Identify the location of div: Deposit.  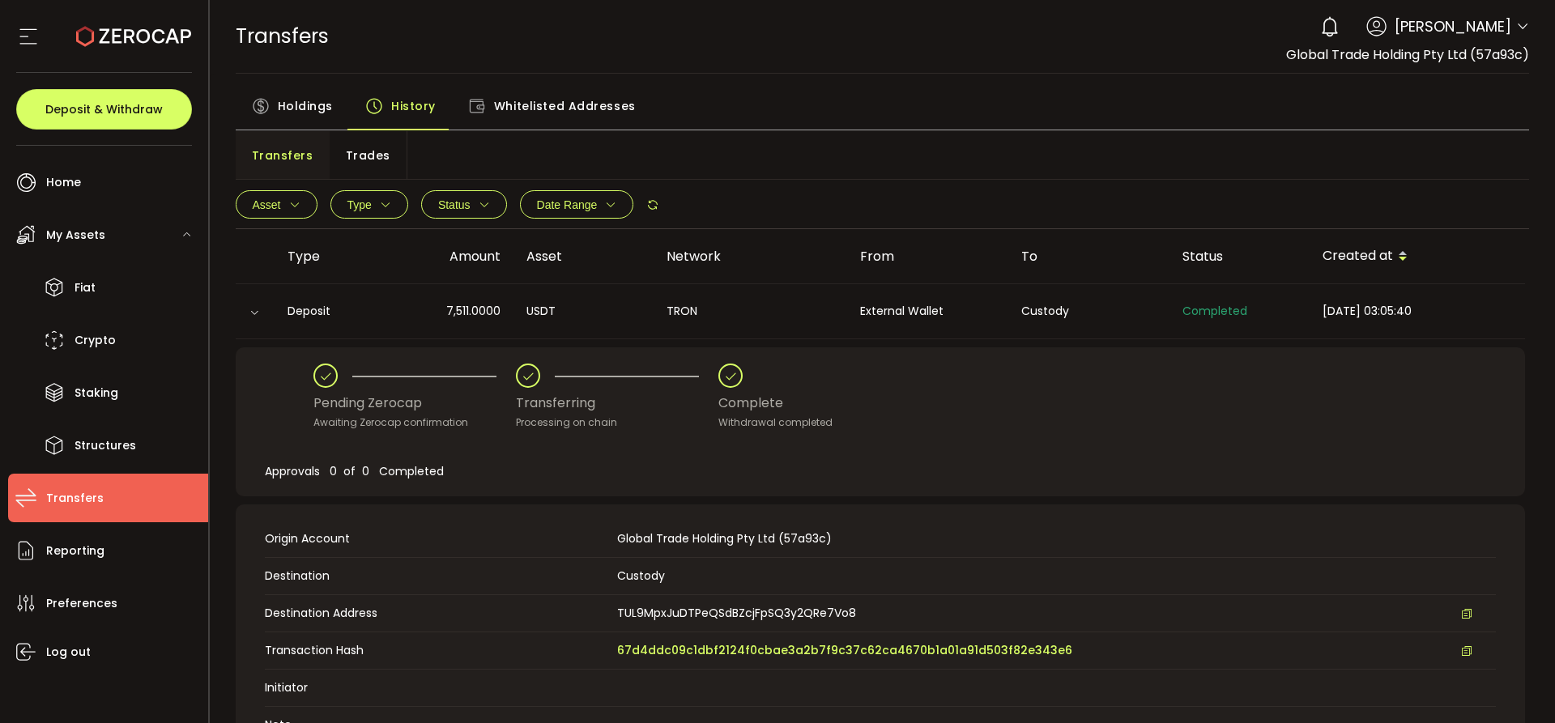
(330, 311).